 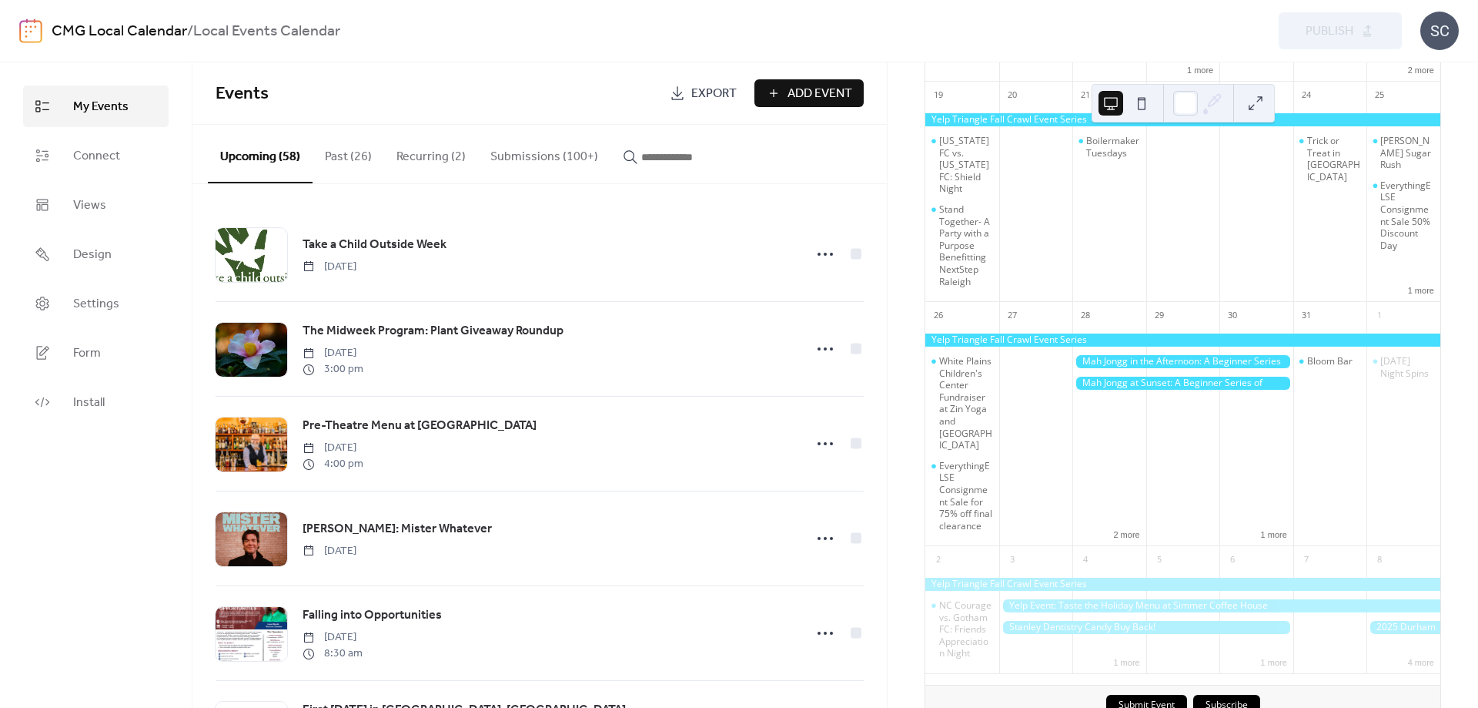 What do you see at coordinates (433, 331) in the screenshot?
I see `a: The Midweek Program: Plant Giveaway Roundup` at bounding box center [433, 331].